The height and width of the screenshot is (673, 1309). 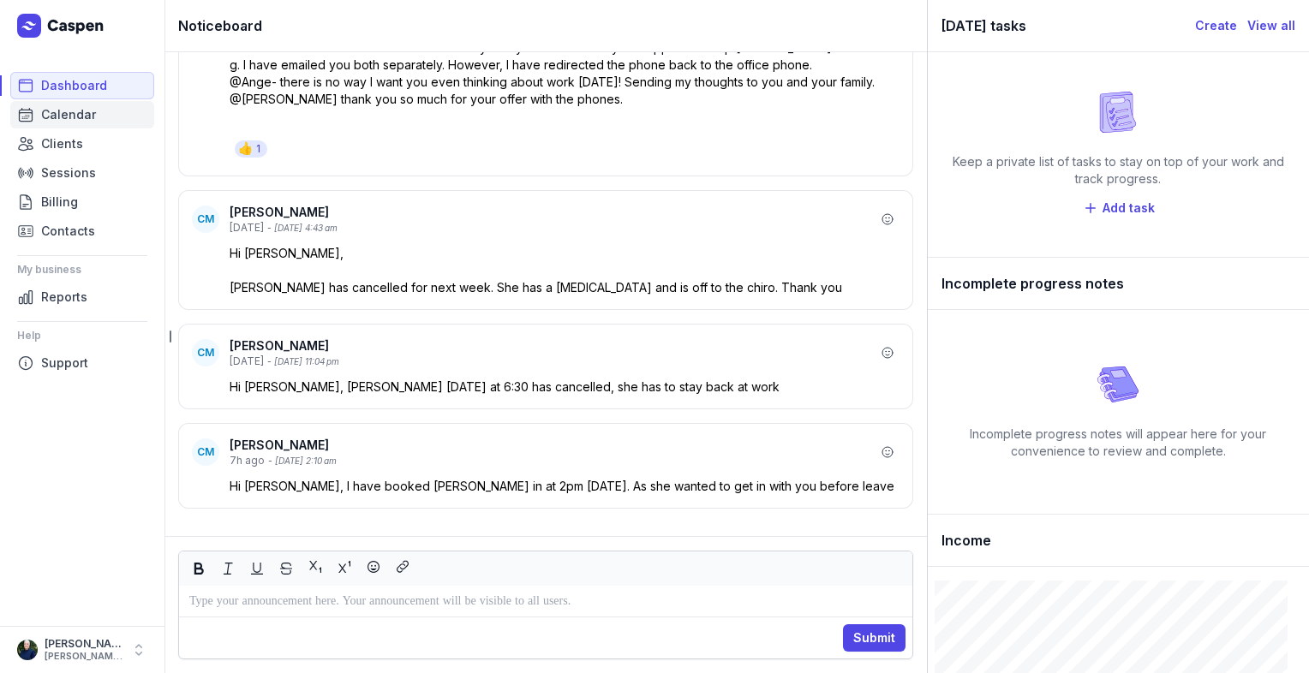 What do you see at coordinates (68, 231) in the screenshot?
I see `span: Contacts` at bounding box center [68, 231].